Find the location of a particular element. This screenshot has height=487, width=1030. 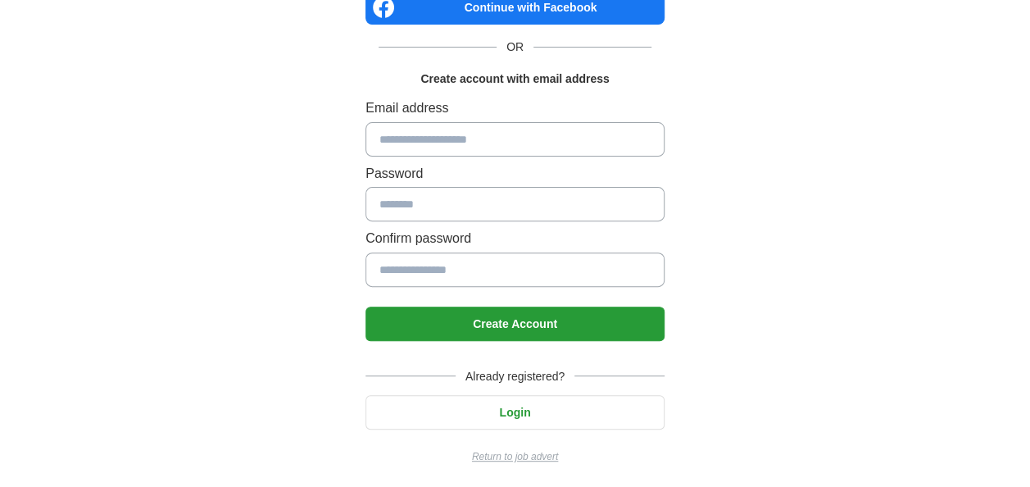

a: Login is located at coordinates (514, 412).